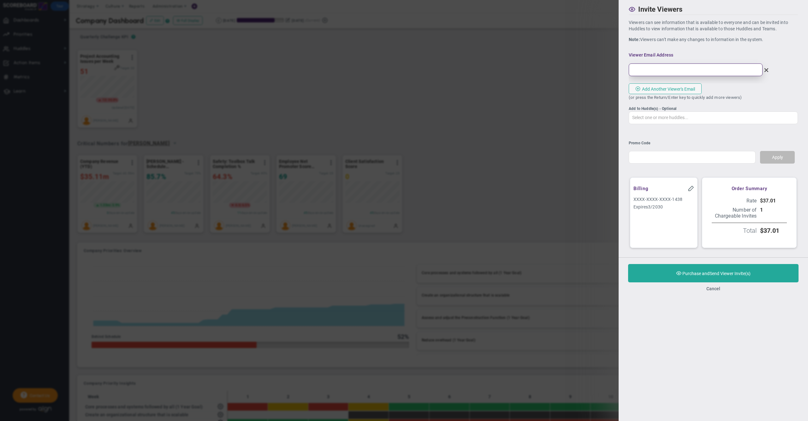  Describe the element at coordinates (733, 213) in the screenshot. I see `div: Number of Chargeable Invites` at that location.